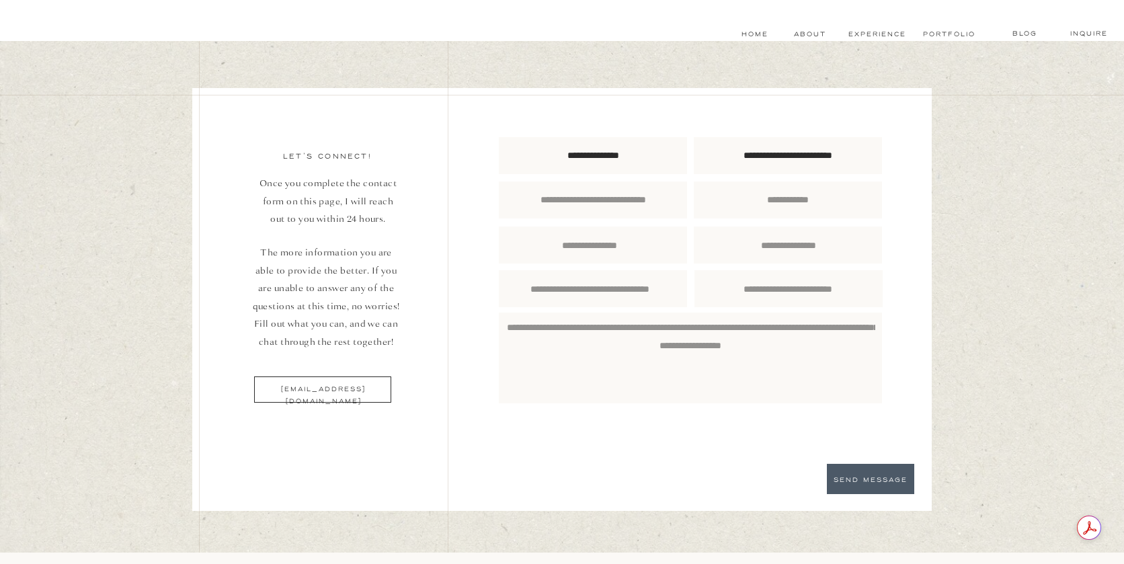 The height and width of the screenshot is (564, 1124). What do you see at coordinates (948, 34) in the screenshot?
I see `nav: Portfolio` at bounding box center [948, 34].